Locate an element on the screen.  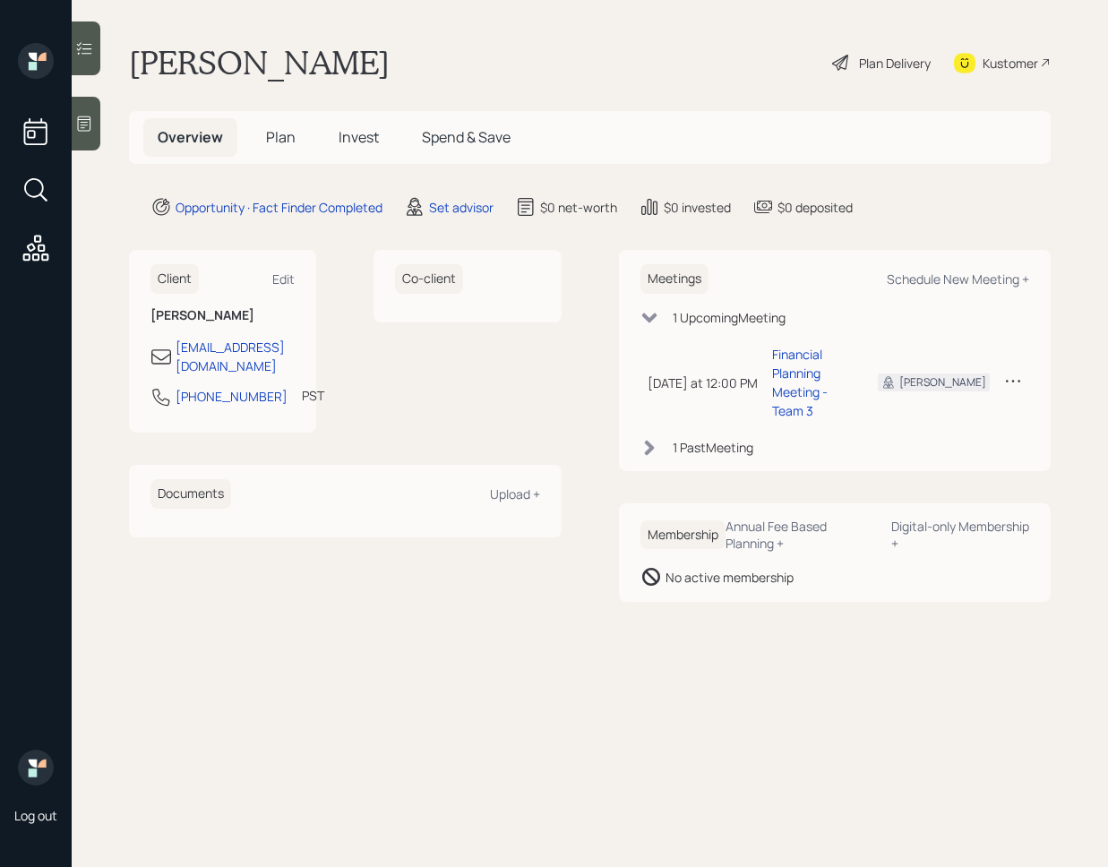
span: Invest is located at coordinates (358, 137).